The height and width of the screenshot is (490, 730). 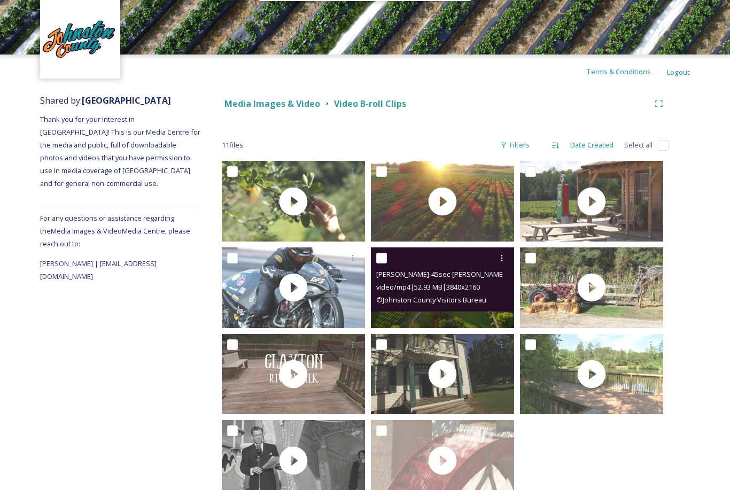 What do you see at coordinates (626, 72) in the screenshot?
I see `a: Terms & Conditions` at bounding box center [626, 72].